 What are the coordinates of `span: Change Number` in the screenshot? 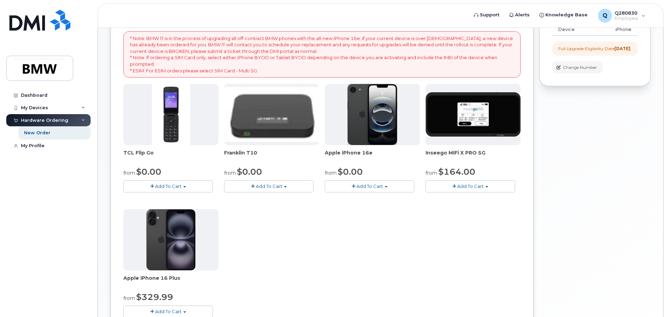 It's located at (579, 68).